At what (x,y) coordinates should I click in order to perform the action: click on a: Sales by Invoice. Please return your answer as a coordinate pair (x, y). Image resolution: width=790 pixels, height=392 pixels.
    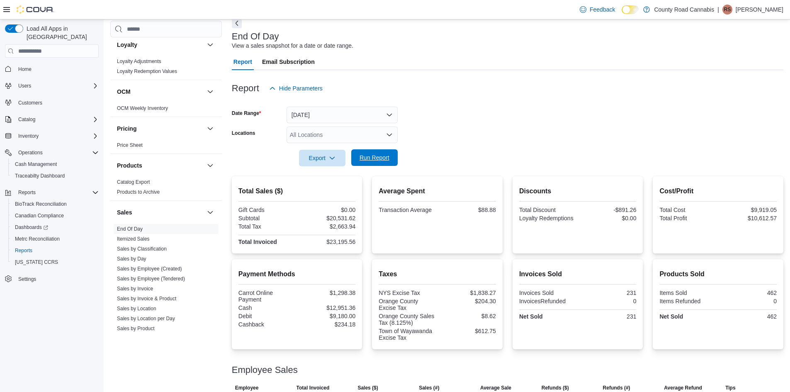
    Looking at the image, I should click on (135, 289).